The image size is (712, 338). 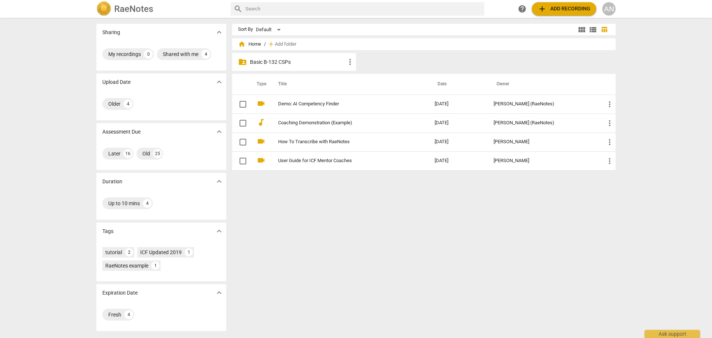 What do you see at coordinates (609, 9) in the screenshot?
I see `div: AN` at bounding box center [609, 9].